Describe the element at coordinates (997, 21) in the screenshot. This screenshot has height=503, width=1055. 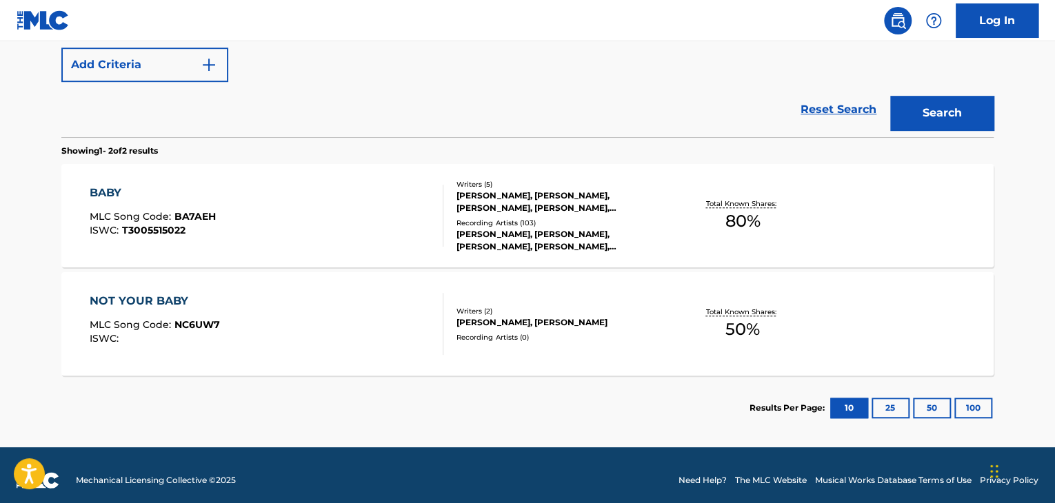
I see `a: Log In` at that location.